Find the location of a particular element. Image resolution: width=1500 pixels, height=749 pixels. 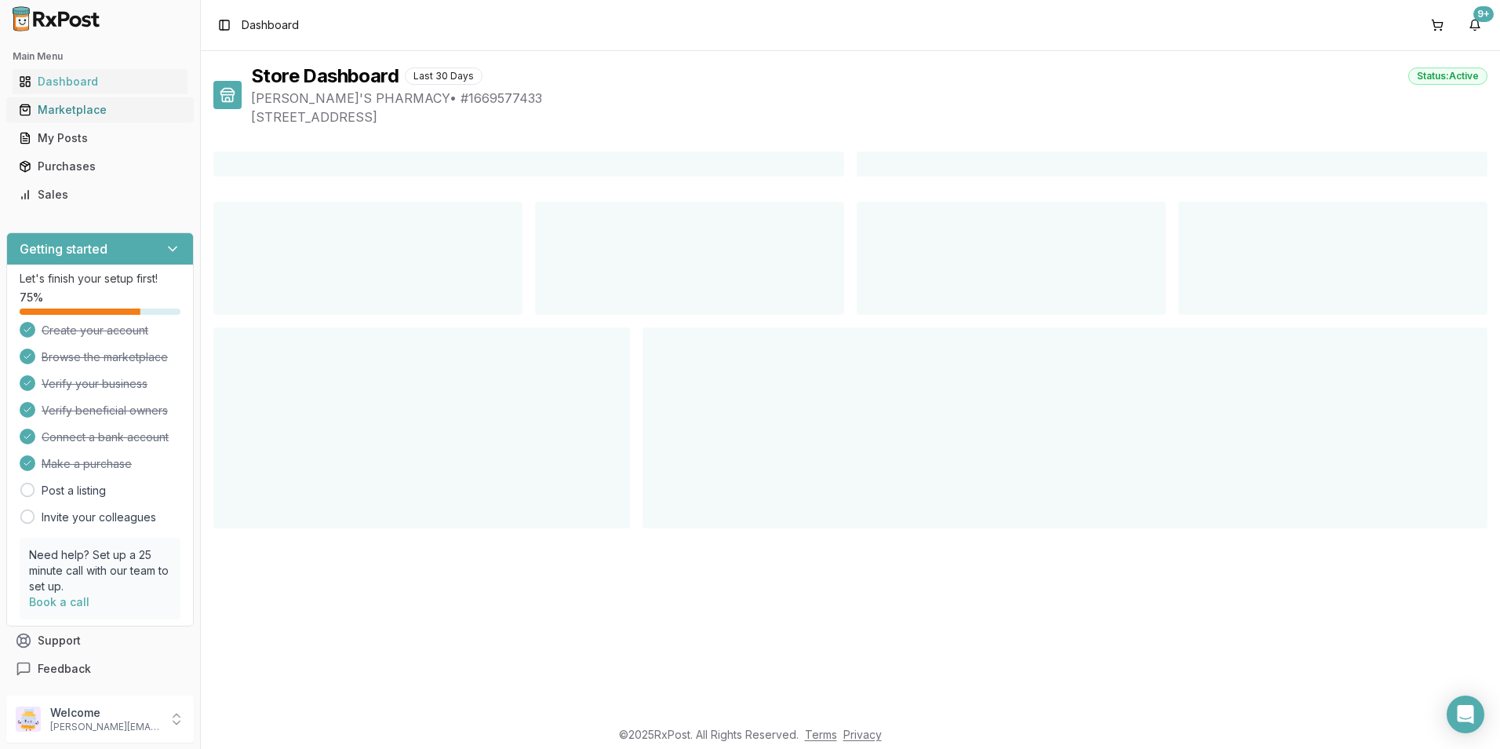

a: Book a call is located at coordinates (59, 601).